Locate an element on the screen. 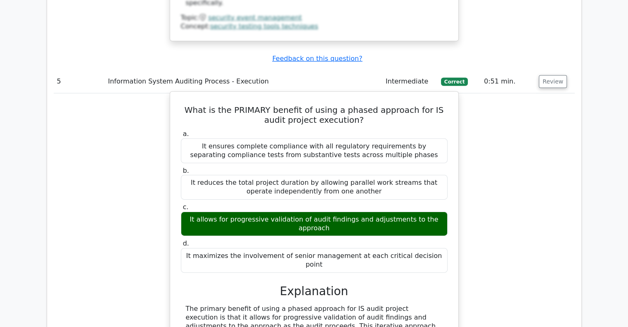 This screenshot has width=628, height=327. h5: What is the PRIMARY benefit of using a phased approach for IS audit project execution? is located at coordinates (314, 115).